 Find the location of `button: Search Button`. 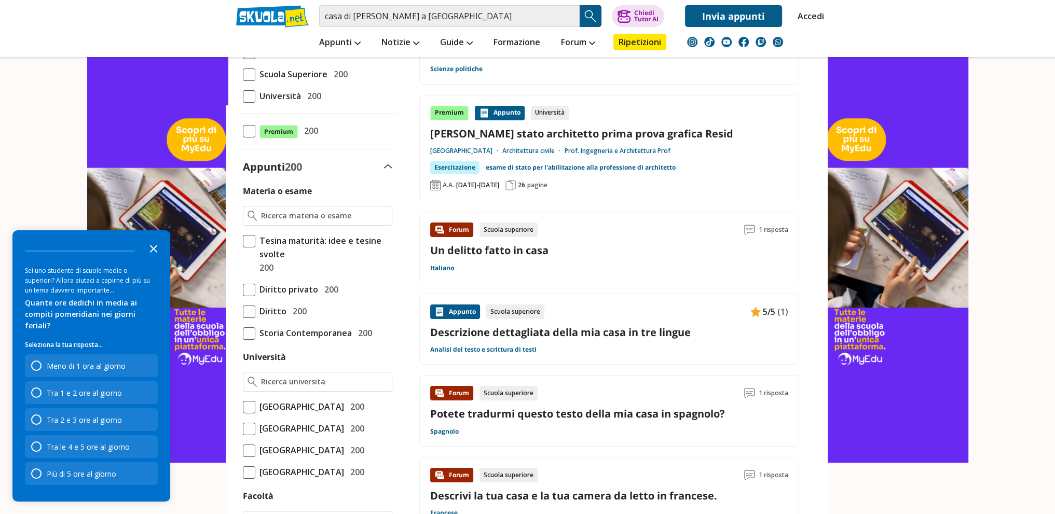

button: Search Button is located at coordinates (591, 16).